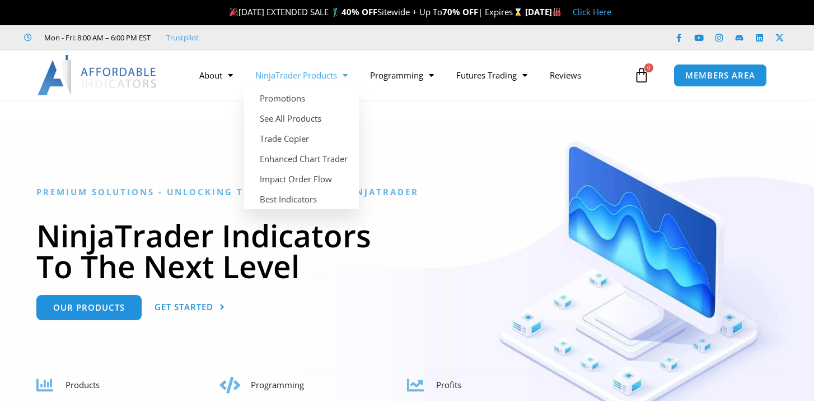 Image resolution: width=814 pixels, height=401 pixels. What do you see at coordinates (407, 192) in the screenshot?
I see `h6: Premium Solutions - Unlocking the Potential in NinjaTrader` at bounding box center [407, 192].